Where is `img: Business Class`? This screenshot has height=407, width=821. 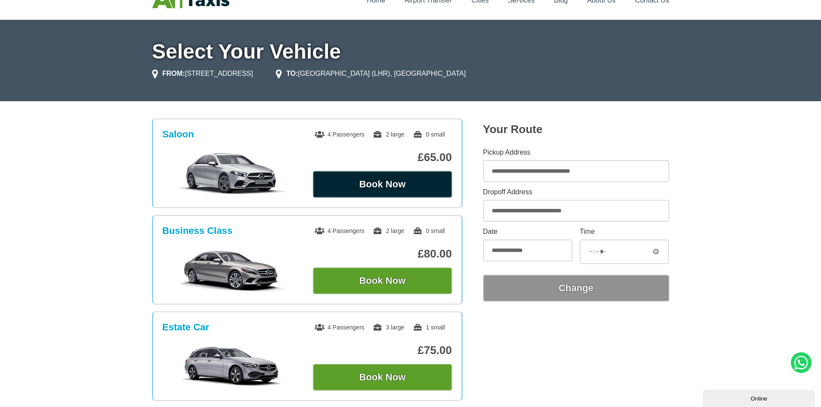 img: Business Class is located at coordinates (231, 270).